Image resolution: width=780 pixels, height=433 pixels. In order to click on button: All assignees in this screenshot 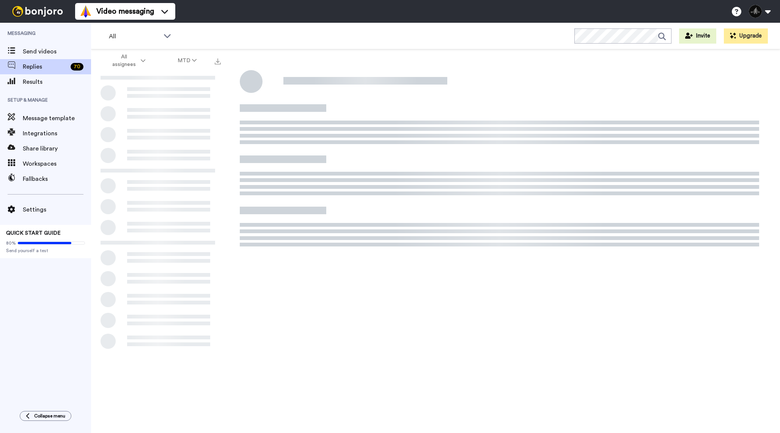, I will do `click(127, 61)`.